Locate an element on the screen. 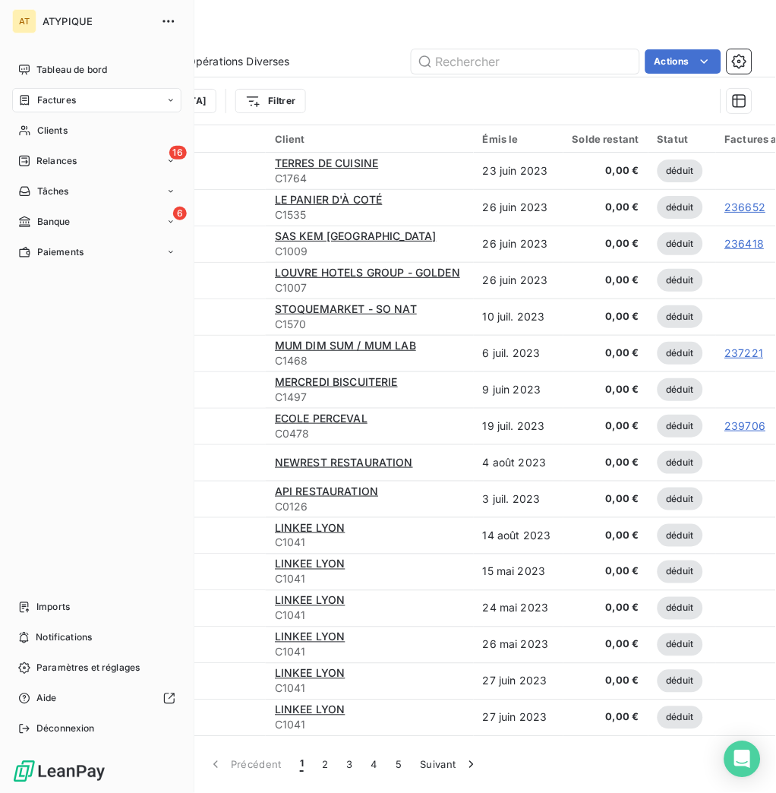 This screenshot has height=793, width=776. a: 236418 is located at coordinates (745, 244).